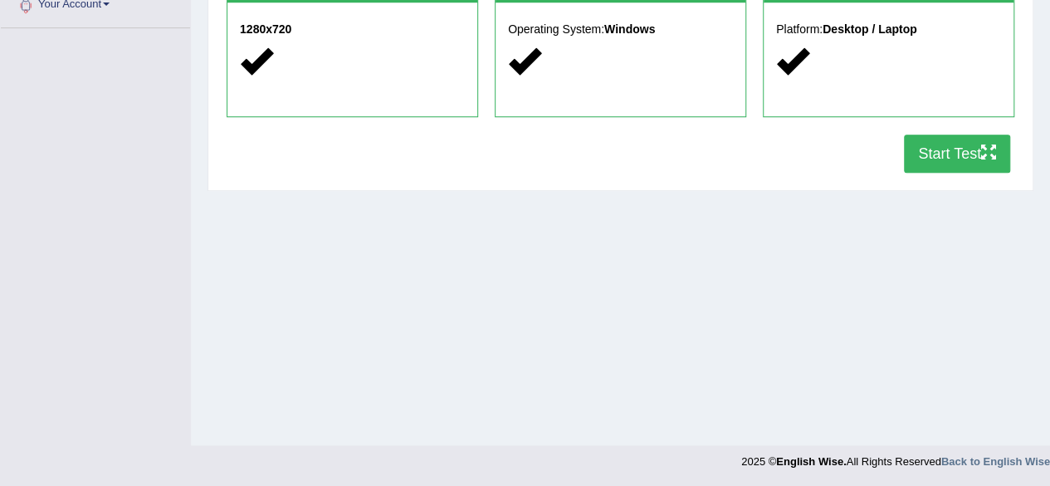 Image resolution: width=1050 pixels, height=486 pixels. Describe the element at coordinates (995, 461) in the screenshot. I see `a: Back to English Wise` at that location.